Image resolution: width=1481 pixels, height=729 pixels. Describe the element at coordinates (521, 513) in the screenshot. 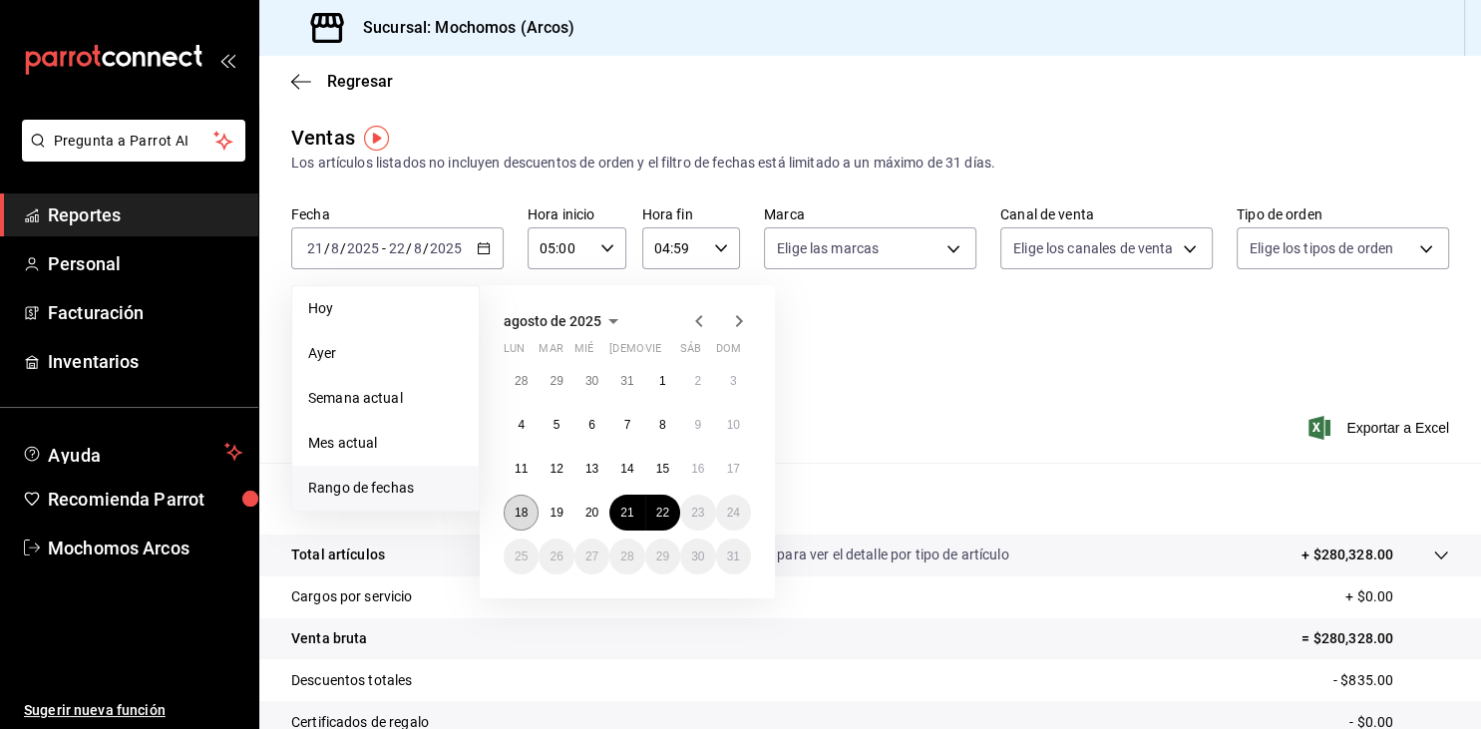

I see `abbr: 18 de agosto de 2025` at that location.